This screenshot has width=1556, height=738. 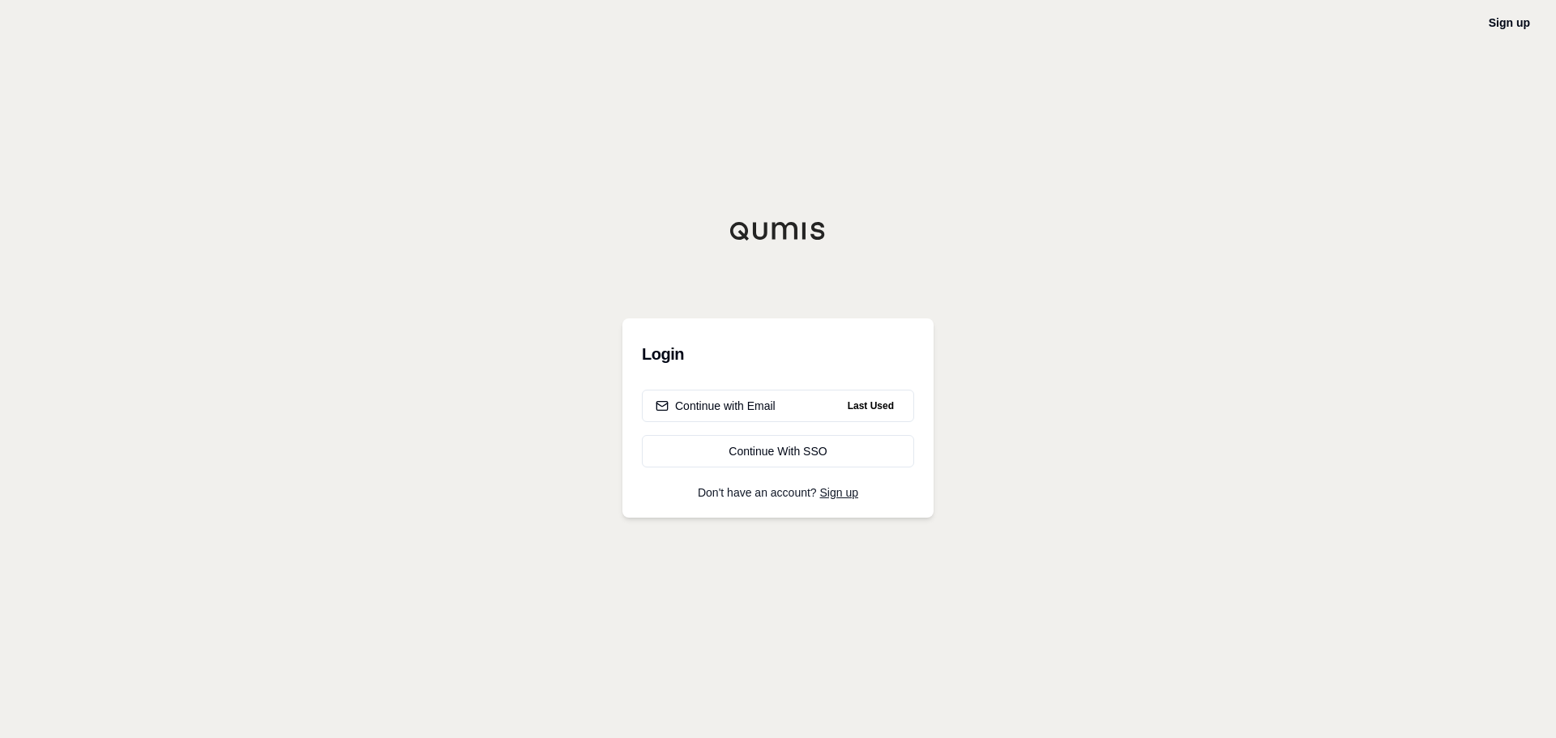 I want to click on h3: Login, so click(x=778, y=354).